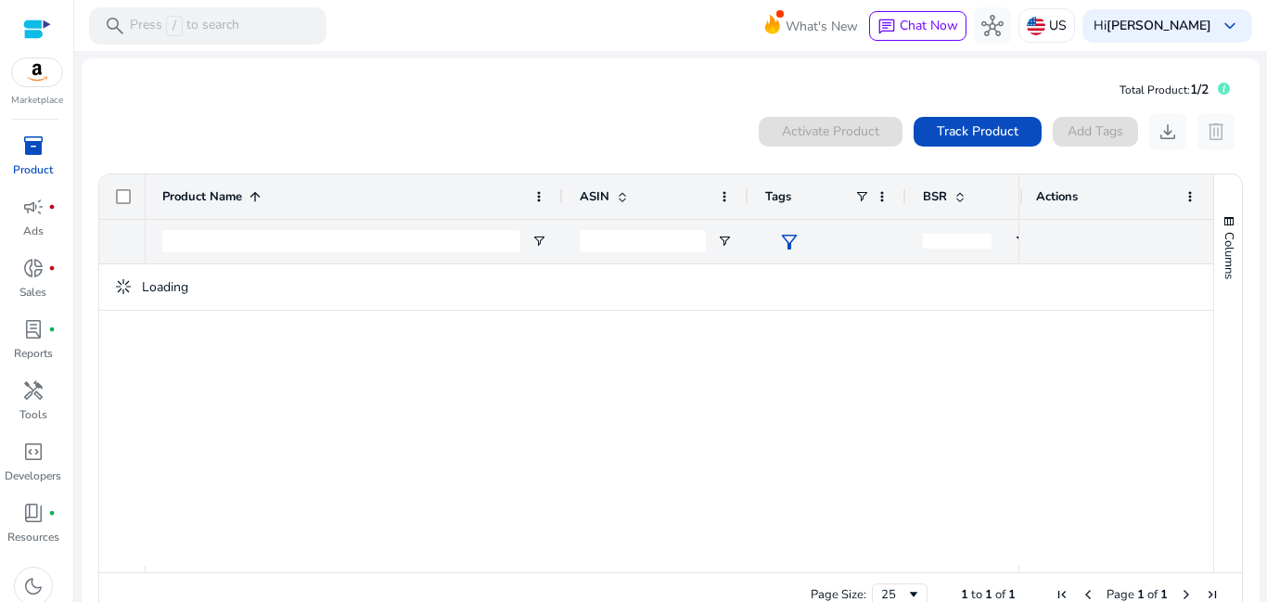 The height and width of the screenshot is (602, 1267). I want to click on span: What's New, so click(822, 26).